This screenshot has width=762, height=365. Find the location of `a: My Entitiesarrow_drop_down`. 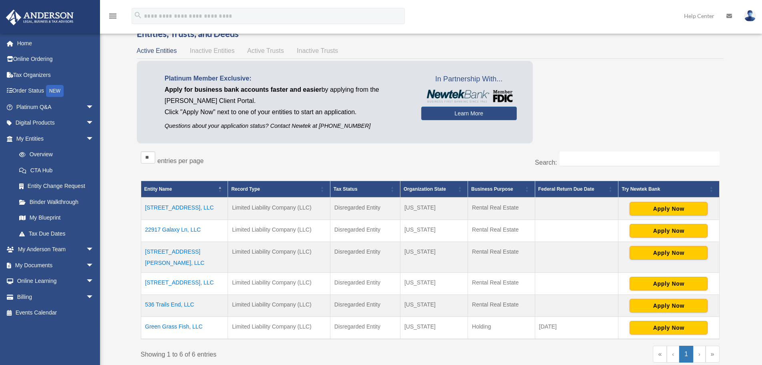

a: My Entitiesarrow_drop_down is located at coordinates (54, 138).